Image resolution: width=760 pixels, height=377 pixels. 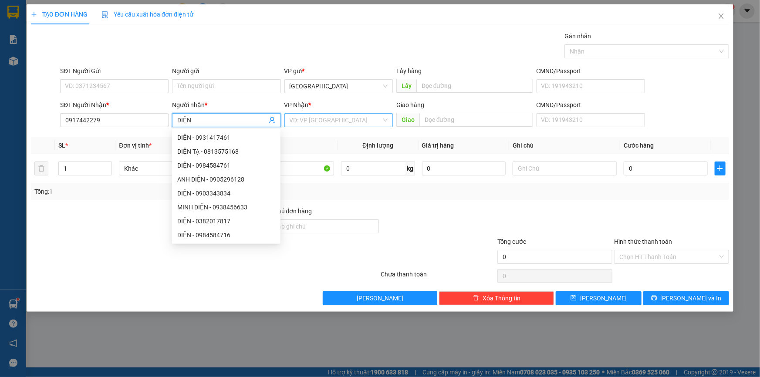 What do you see at coordinates (501, 298) in the screenshot?
I see `span: Xóa Thông tin` at bounding box center [501, 298].